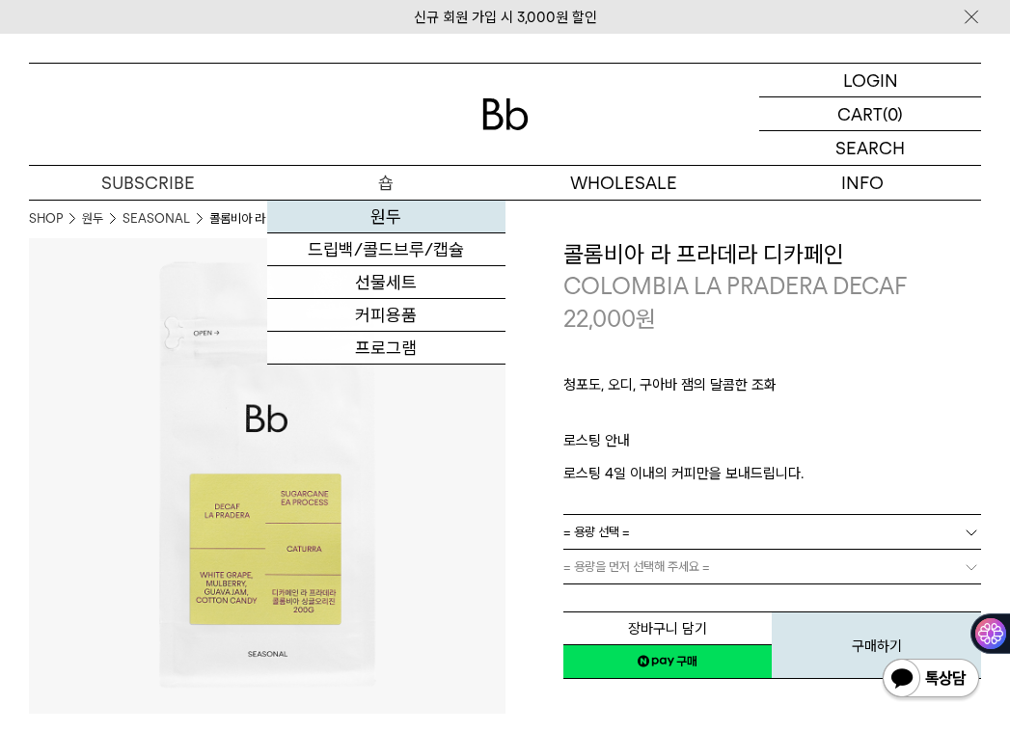  Describe the element at coordinates (386, 182) in the screenshot. I see `p: 숍` at that location.